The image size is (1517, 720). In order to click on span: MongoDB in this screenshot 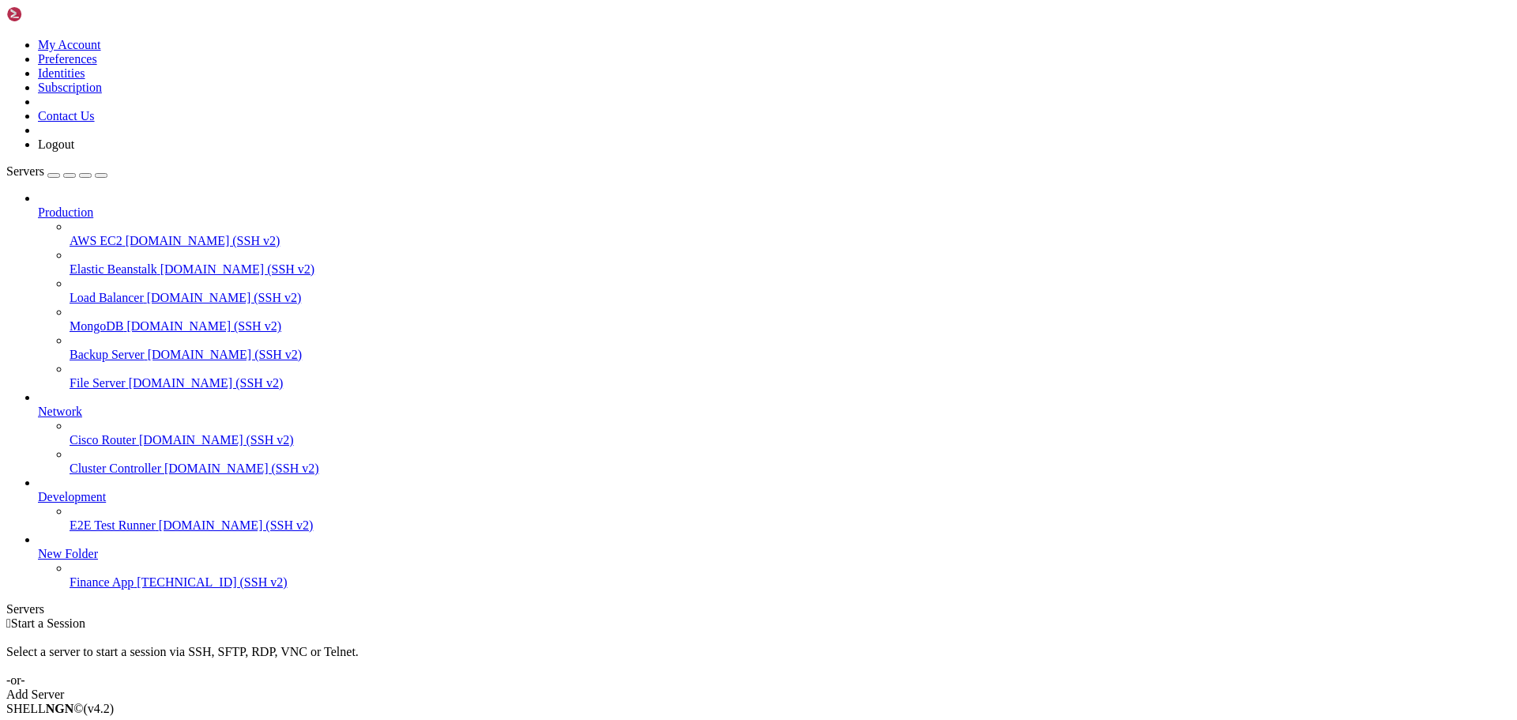, I will do `click(96, 326)`.